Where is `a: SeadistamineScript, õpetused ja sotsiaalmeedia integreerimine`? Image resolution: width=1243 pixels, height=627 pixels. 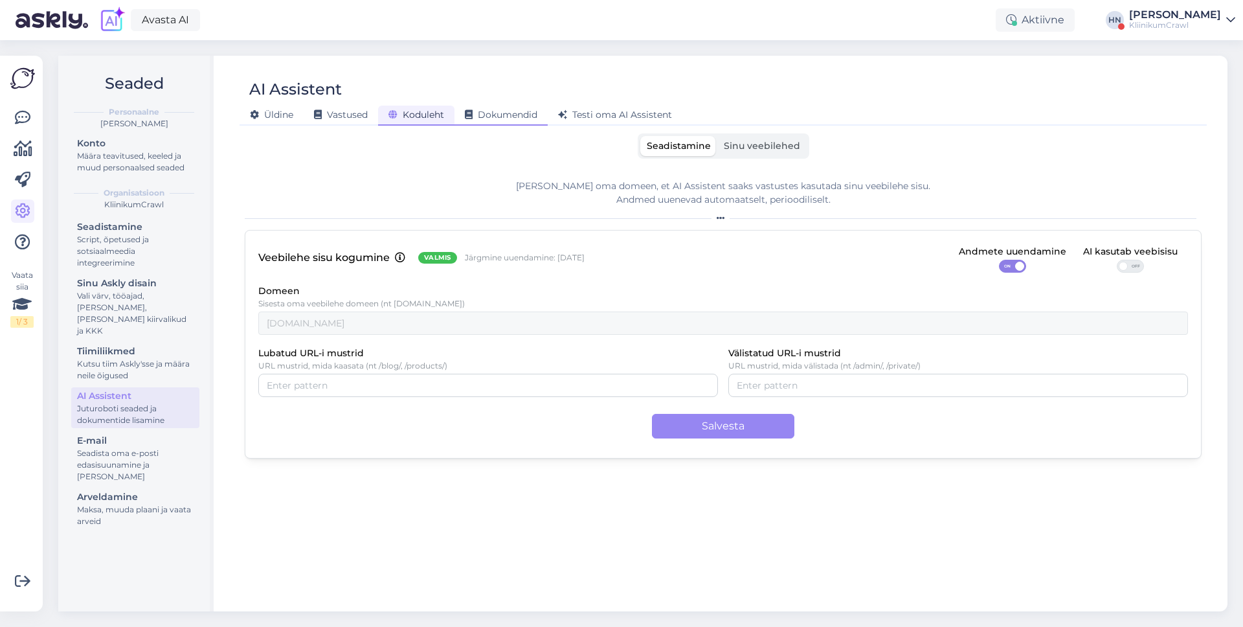 a: SeadistamineScript, õpetused ja sotsiaalmeedia integreerimine is located at coordinates (135, 244).